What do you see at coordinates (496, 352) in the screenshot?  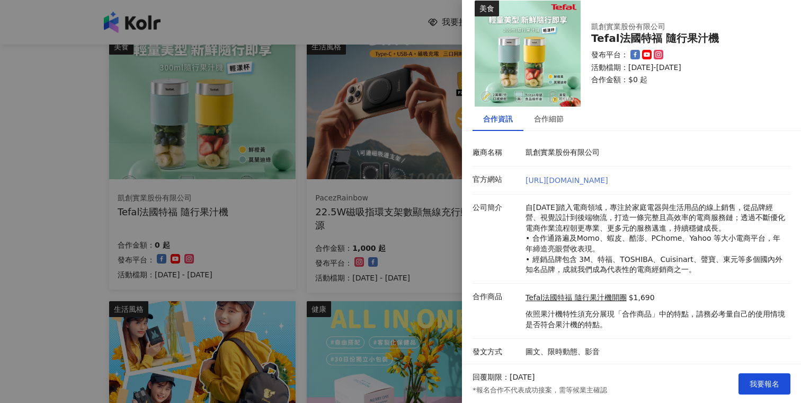 I see `p: 發文方式` at bounding box center [496, 352].